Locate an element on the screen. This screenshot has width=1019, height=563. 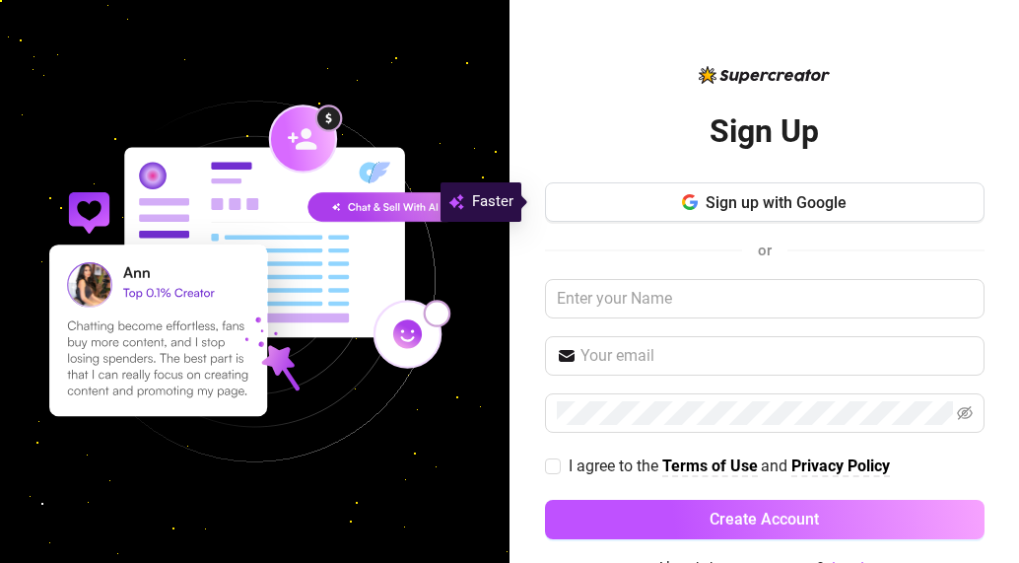
a: Privacy Policy is located at coordinates (841, 466).